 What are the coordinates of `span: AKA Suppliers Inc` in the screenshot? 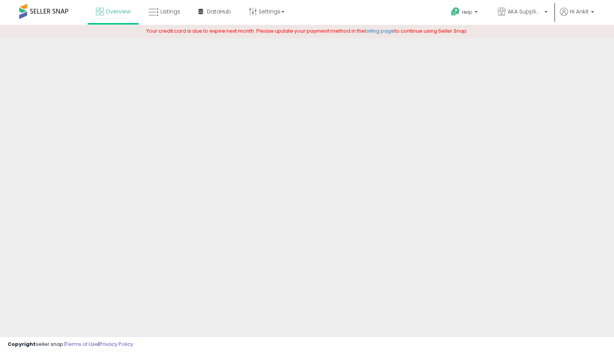 It's located at (525, 12).